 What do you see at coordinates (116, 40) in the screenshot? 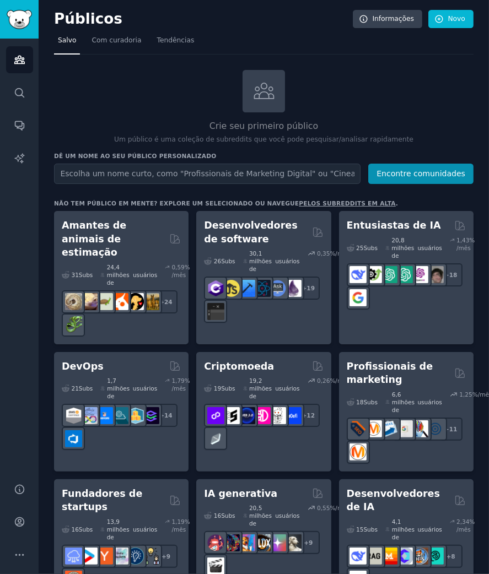
I see `font: Com curadoria` at bounding box center [116, 40].